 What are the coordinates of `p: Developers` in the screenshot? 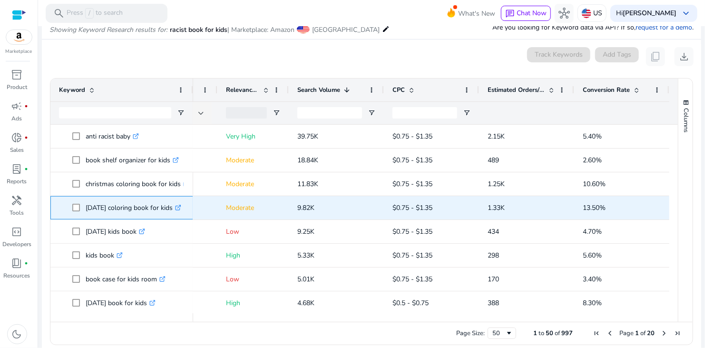 It's located at (17, 244).